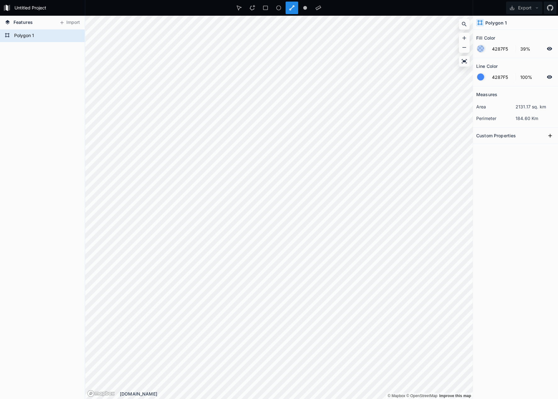  I want to click on h2: Line Color, so click(487, 66).